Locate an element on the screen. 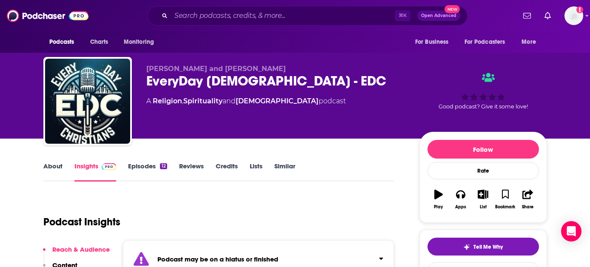 This screenshot has height=267, width=590. h1: Podcast Insights is located at coordinates (82, 222).